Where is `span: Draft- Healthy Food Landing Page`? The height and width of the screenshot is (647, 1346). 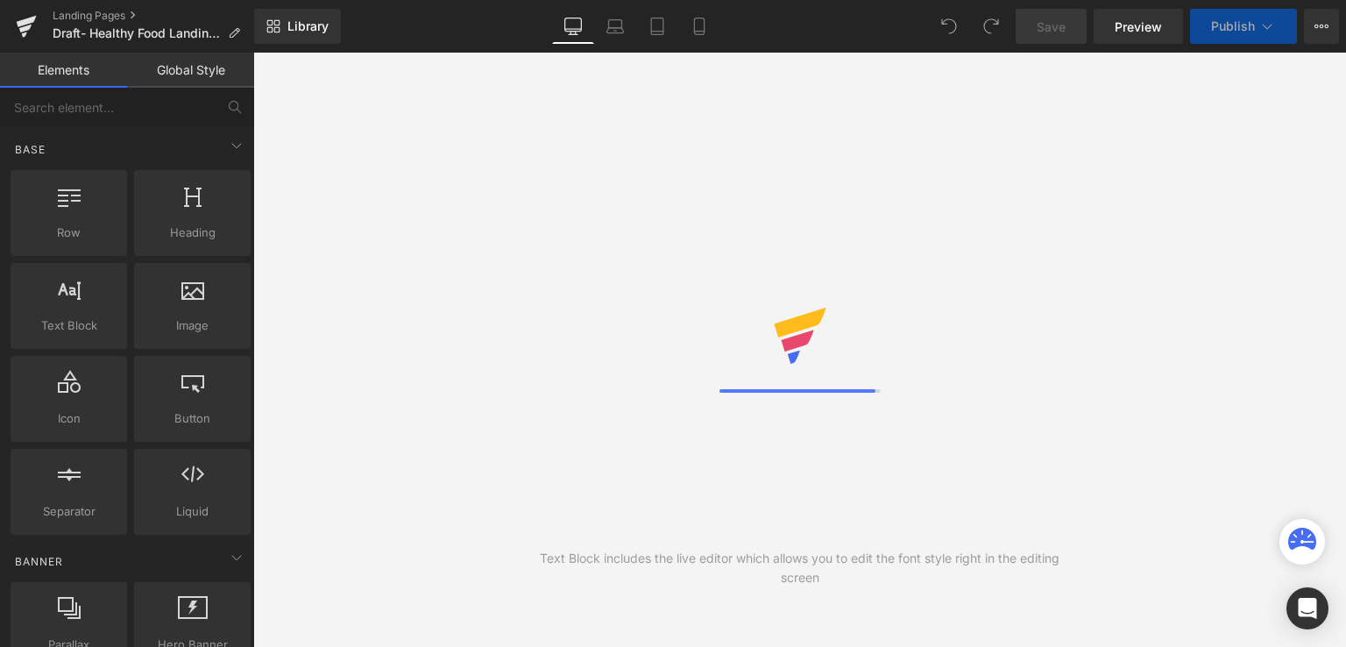
span: Draft- Healthy Food Landing Page is located at coordinates (137, 33).